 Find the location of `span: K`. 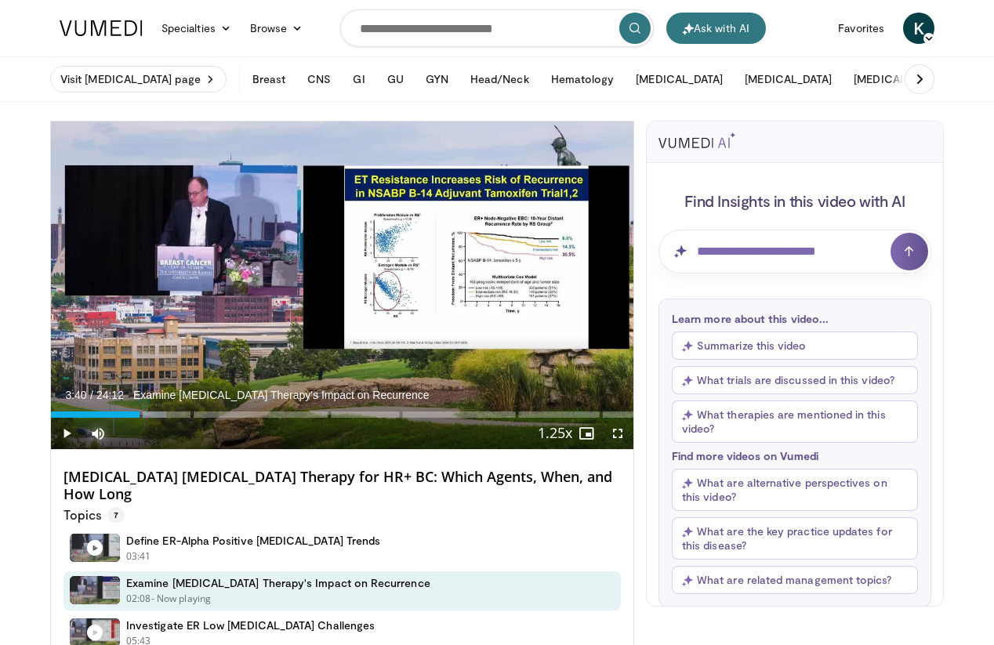

span: K is located at coordinates (918, 28).